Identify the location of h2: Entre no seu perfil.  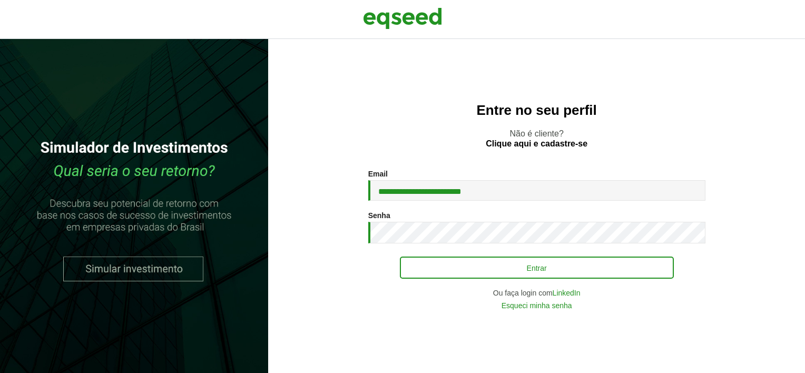
(536, 110).